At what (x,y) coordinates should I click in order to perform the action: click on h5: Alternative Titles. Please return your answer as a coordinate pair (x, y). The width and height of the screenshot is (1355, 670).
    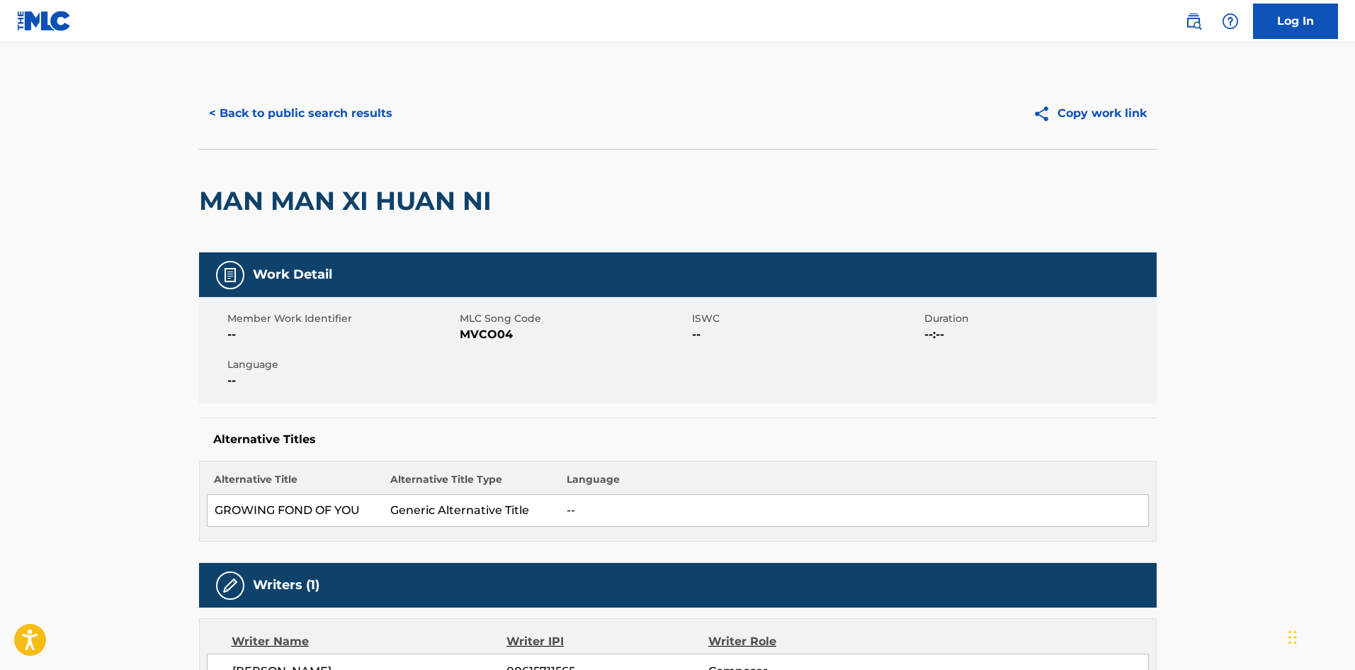
    Looking at the image, I should click on (678, 439).